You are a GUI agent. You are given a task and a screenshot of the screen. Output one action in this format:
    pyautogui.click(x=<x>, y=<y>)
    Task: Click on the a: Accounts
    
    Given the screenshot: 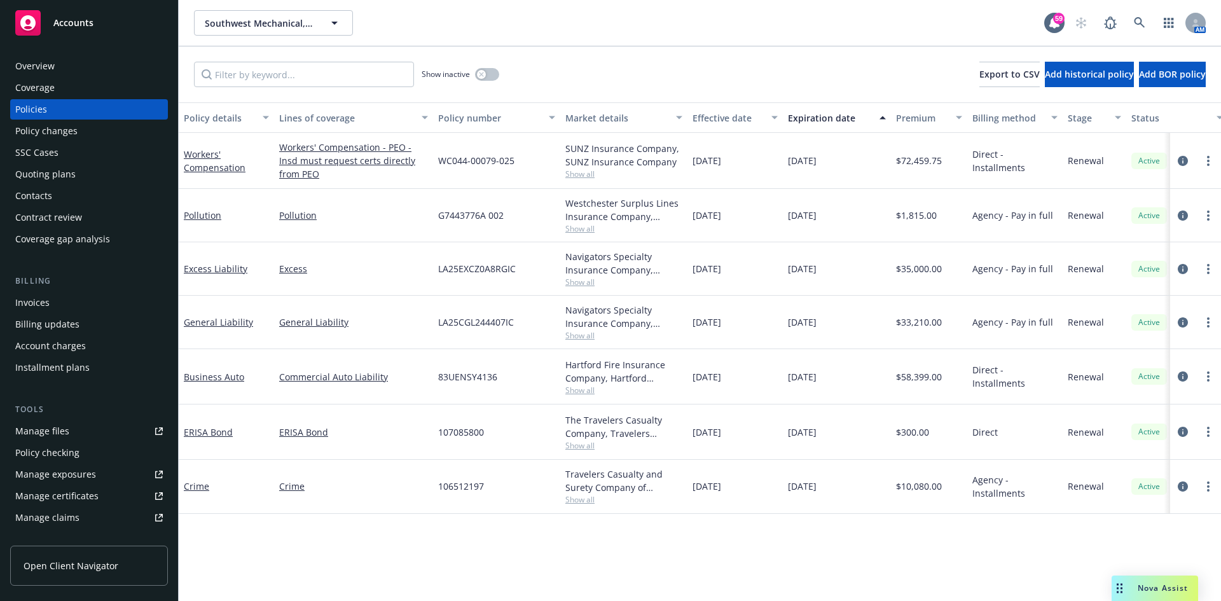 What is the action you would take?
    pyautogui.click(x=89, y=23)
    